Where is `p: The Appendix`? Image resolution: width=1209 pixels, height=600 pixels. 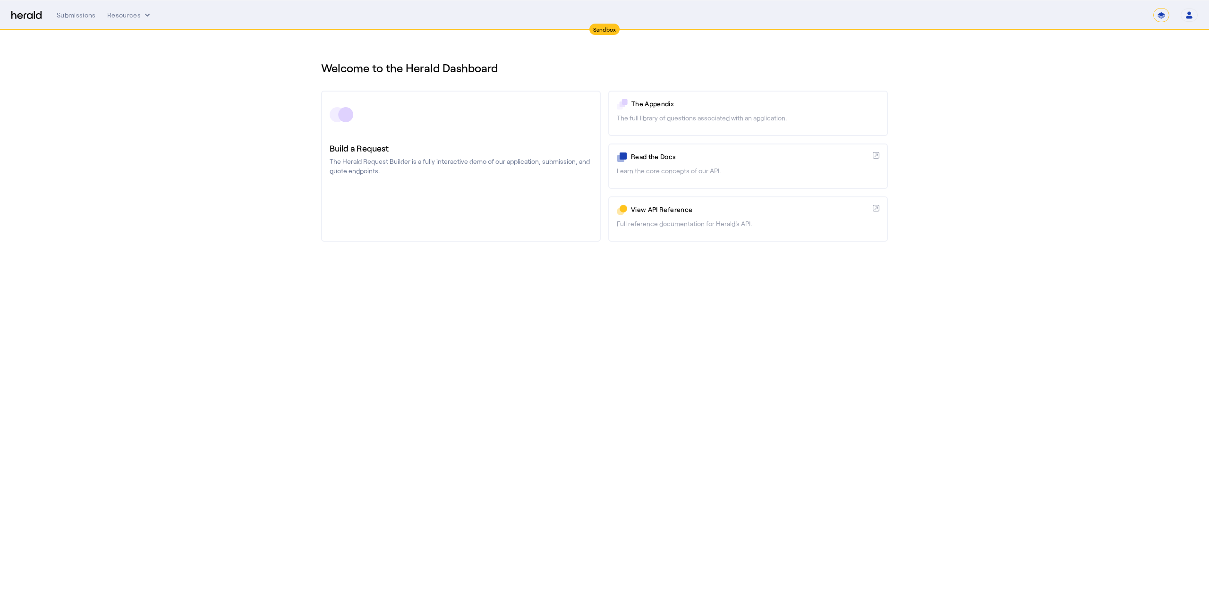 p: The Appendix is located at coordinates (755, 104).